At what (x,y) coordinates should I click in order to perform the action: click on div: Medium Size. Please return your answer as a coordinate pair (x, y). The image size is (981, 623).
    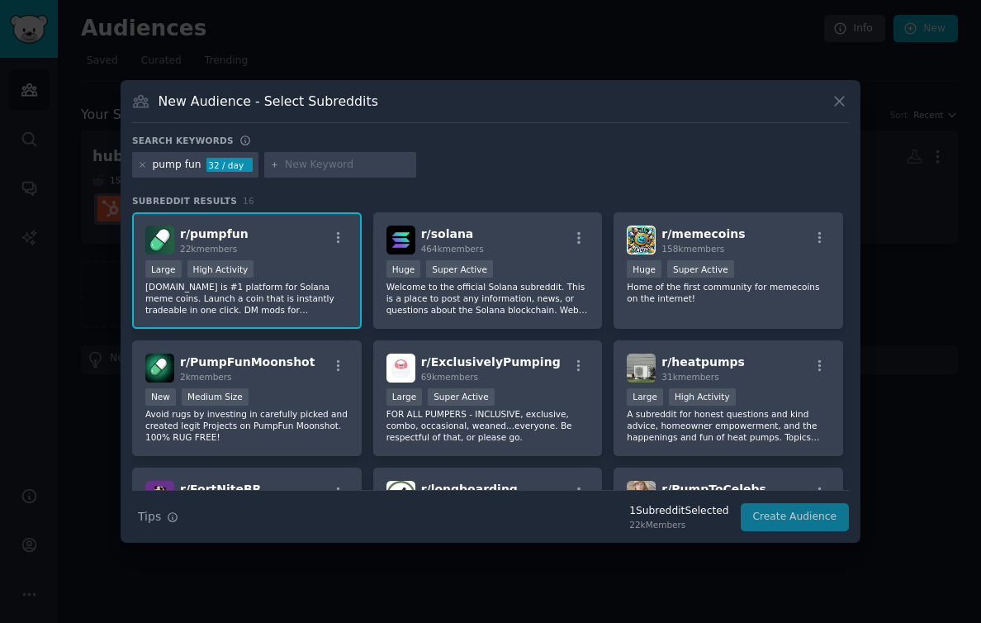
    Looking at the image, I should click on (215, 396).